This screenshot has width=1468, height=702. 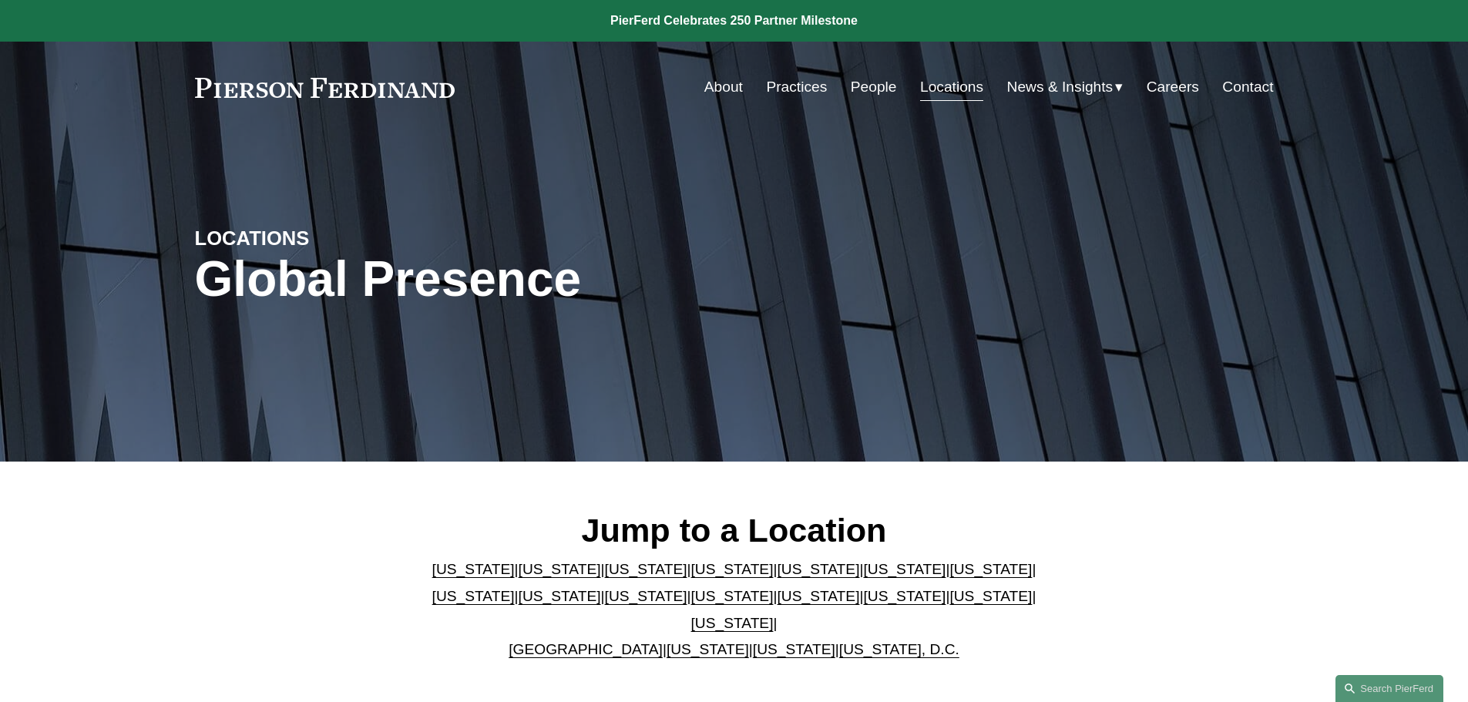 I want to click on a: Search this site, so click(x=1389, y=688).